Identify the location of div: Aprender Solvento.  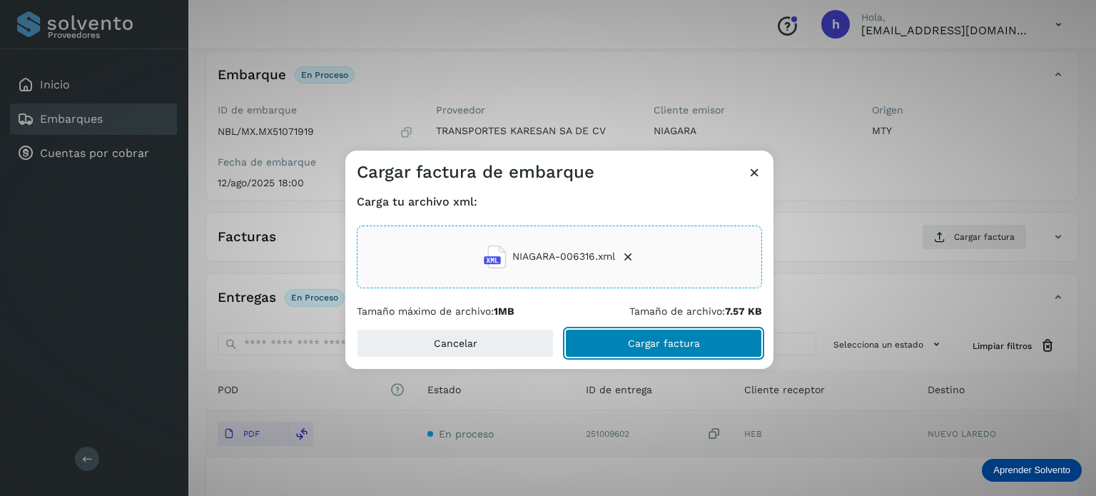
(1032, 470).